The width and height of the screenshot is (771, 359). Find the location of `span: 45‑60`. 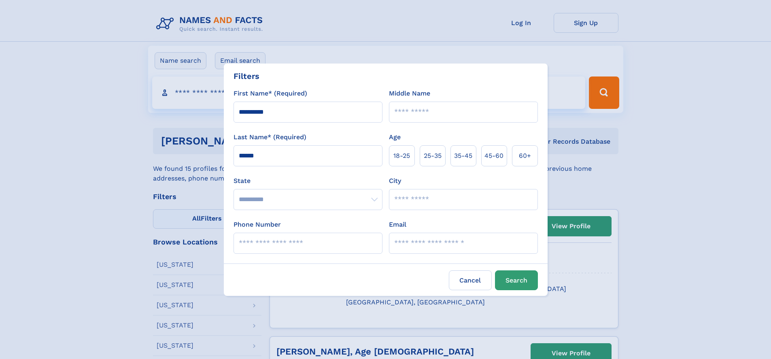

span: 45‑60 is located at coordinates (493, 156).